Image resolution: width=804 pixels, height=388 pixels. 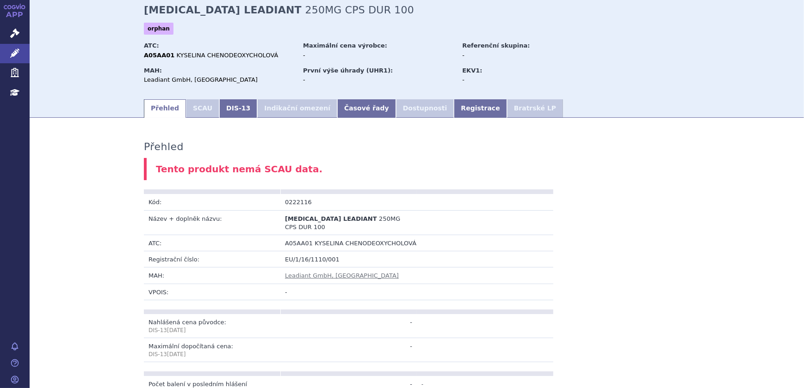 What do you see at coordinates (159, 55) in the screenshot?
I see `strong: A05AA01` at bounding box center [159, 55].